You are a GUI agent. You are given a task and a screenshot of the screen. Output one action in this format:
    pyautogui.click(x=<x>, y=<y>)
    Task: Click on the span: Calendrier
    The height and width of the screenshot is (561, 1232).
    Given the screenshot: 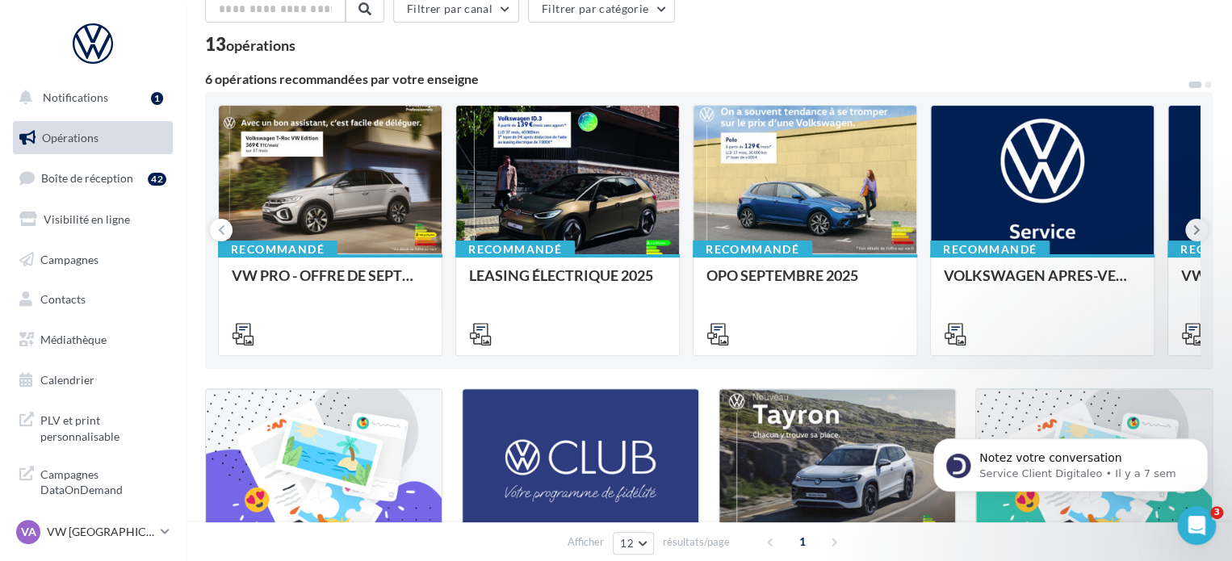 What is the action you would take?
    pyautogui.click(x=67, y=380)
    